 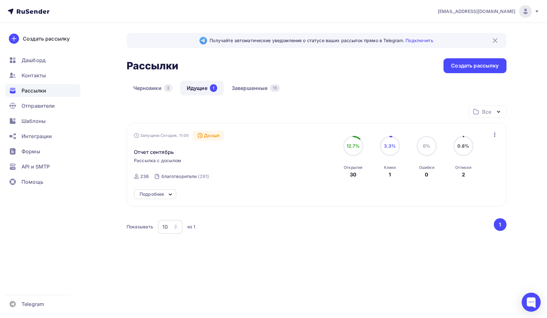 What do you see at coordinates (185, 176) in the screenshot?
I see `a: благотворители (291)` at bounding box center [185, 176].